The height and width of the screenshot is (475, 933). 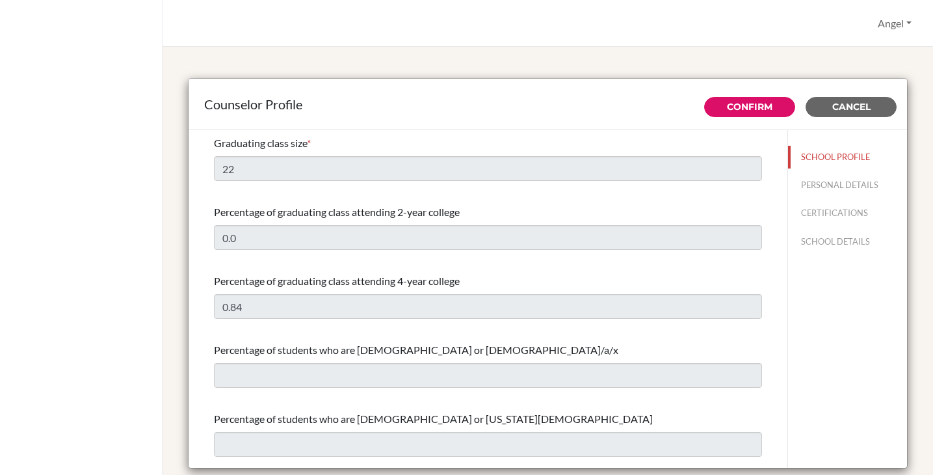 I want to click on button: SCHOOL PROFILE, so click(x=848, y=157).